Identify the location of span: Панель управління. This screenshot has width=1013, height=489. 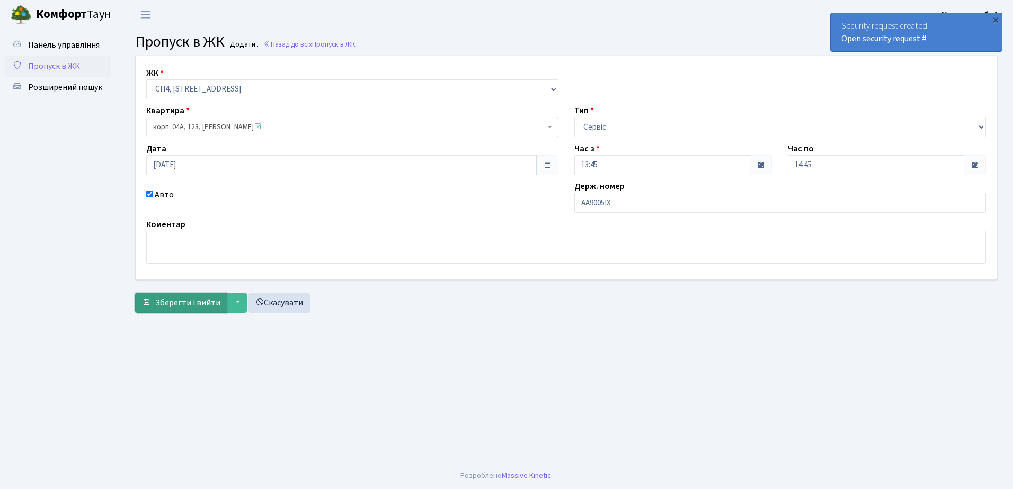
(64, 45).